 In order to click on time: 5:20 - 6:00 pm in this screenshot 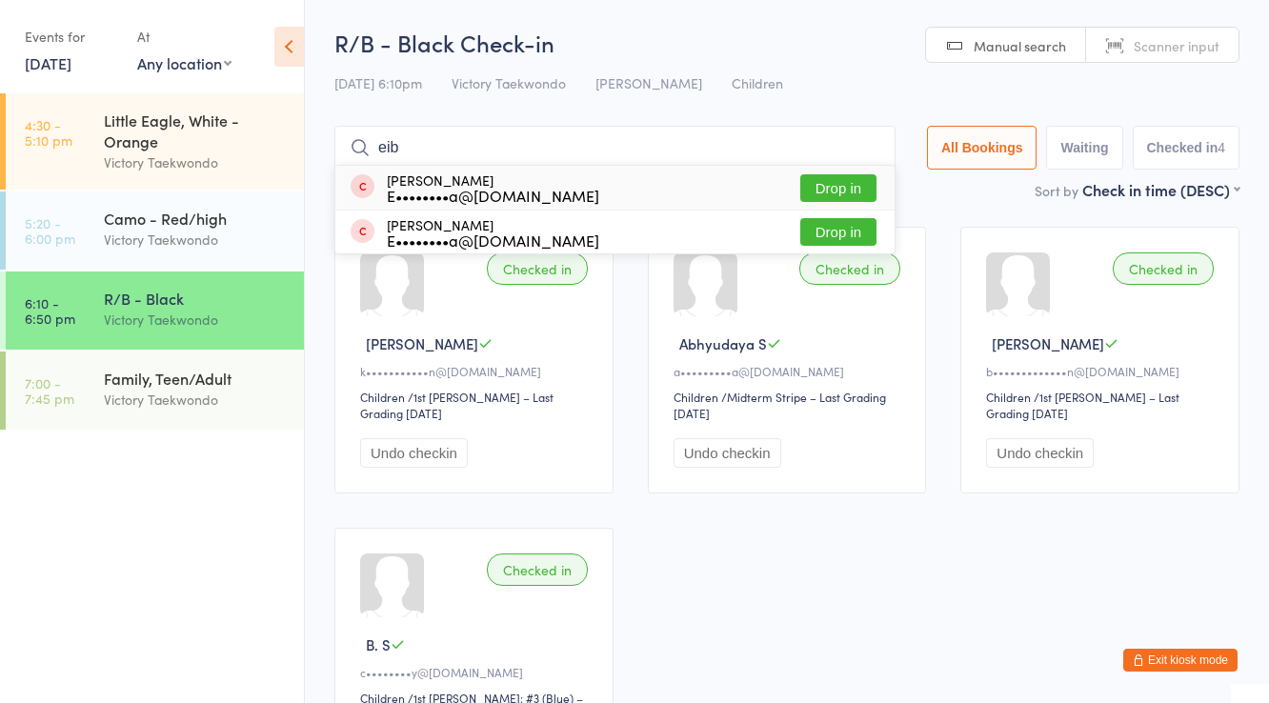, I will do `click(50, 231)`.